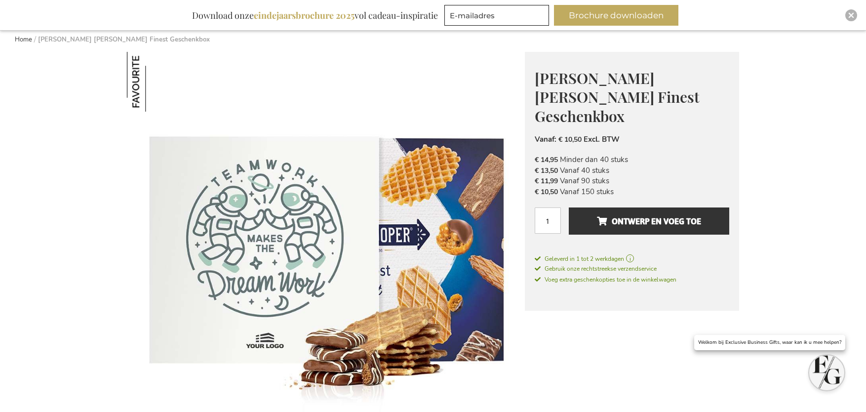 The height and width of the screenshot is (412, 866). Describe the element at coordinates (156, 81) in the screenshot. I see `img: Jules Destrooper Jules' Finest Geschenkbox` at that location.